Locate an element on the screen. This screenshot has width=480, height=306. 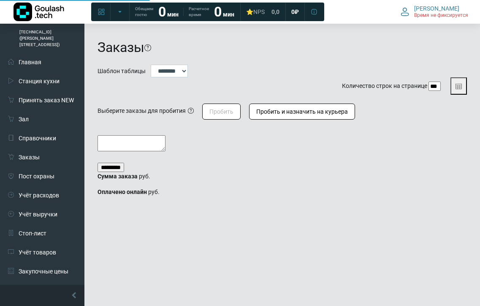
label: Количество строк на странице is located at coordinates (384, 86).